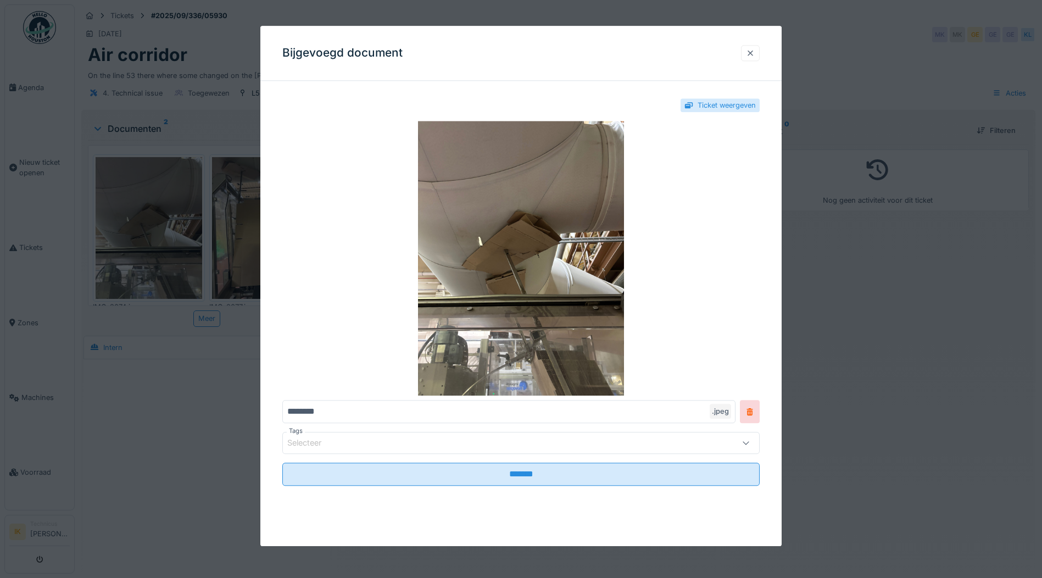  I want to click on div: Ticket weergeven, so click(727, 105).